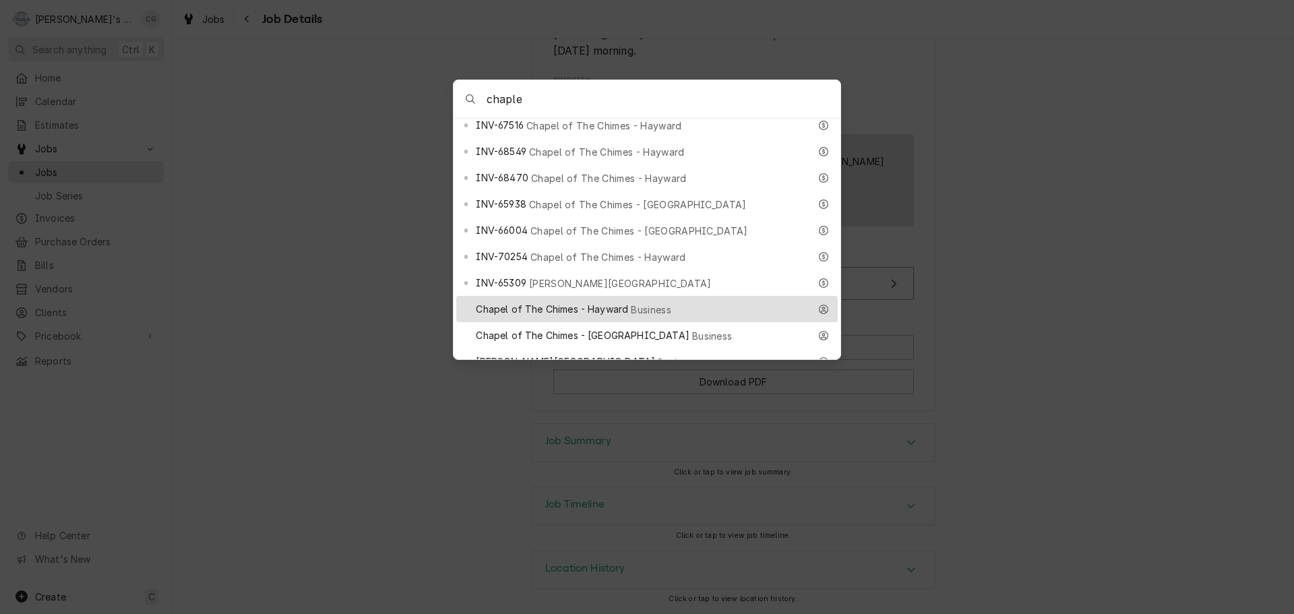 Image resolution: width=1294 pixels, height=614 pixels. I want to click on span: INV-67516, so click(499, 125).